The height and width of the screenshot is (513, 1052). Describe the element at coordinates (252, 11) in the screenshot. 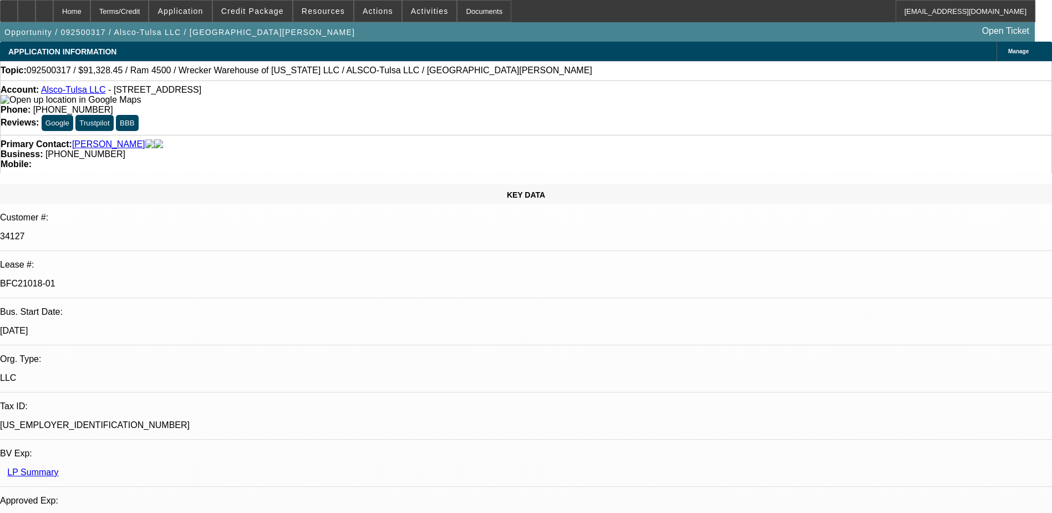

I see `button: Credit Package` at that location.